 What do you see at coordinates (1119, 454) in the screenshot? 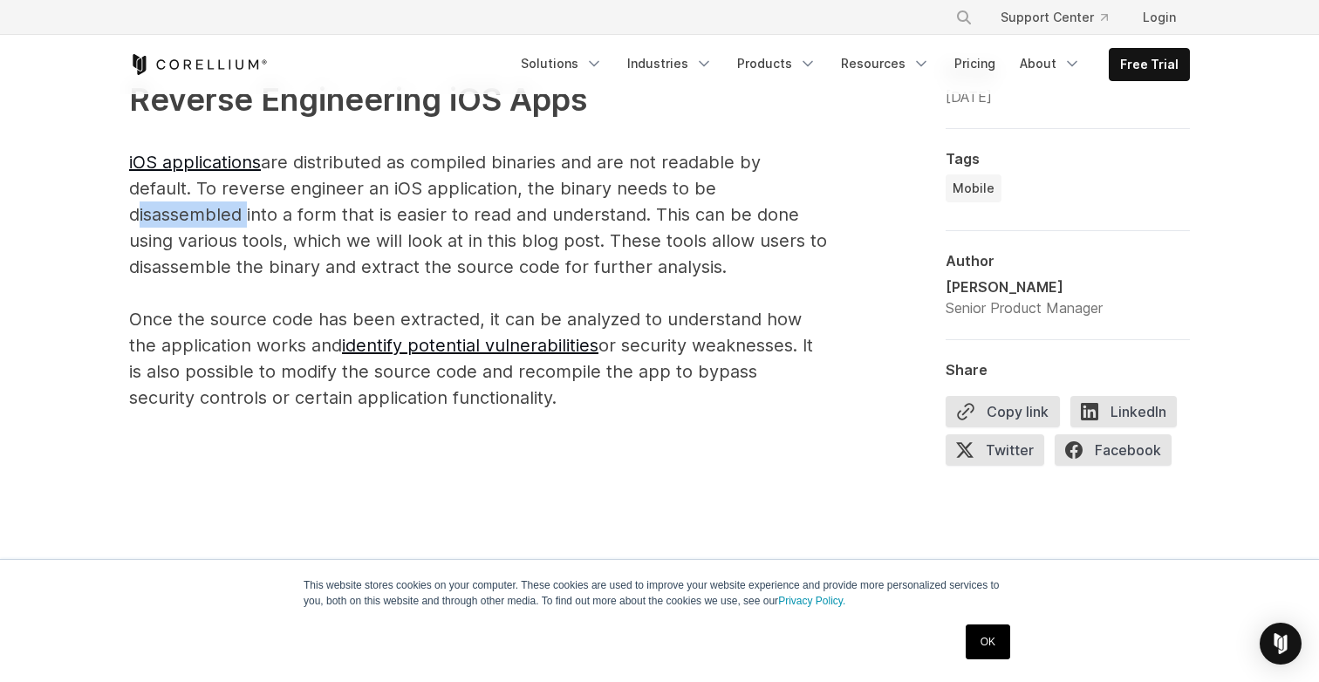
I see `a: Facebook` at bounding box center [1119, 454].